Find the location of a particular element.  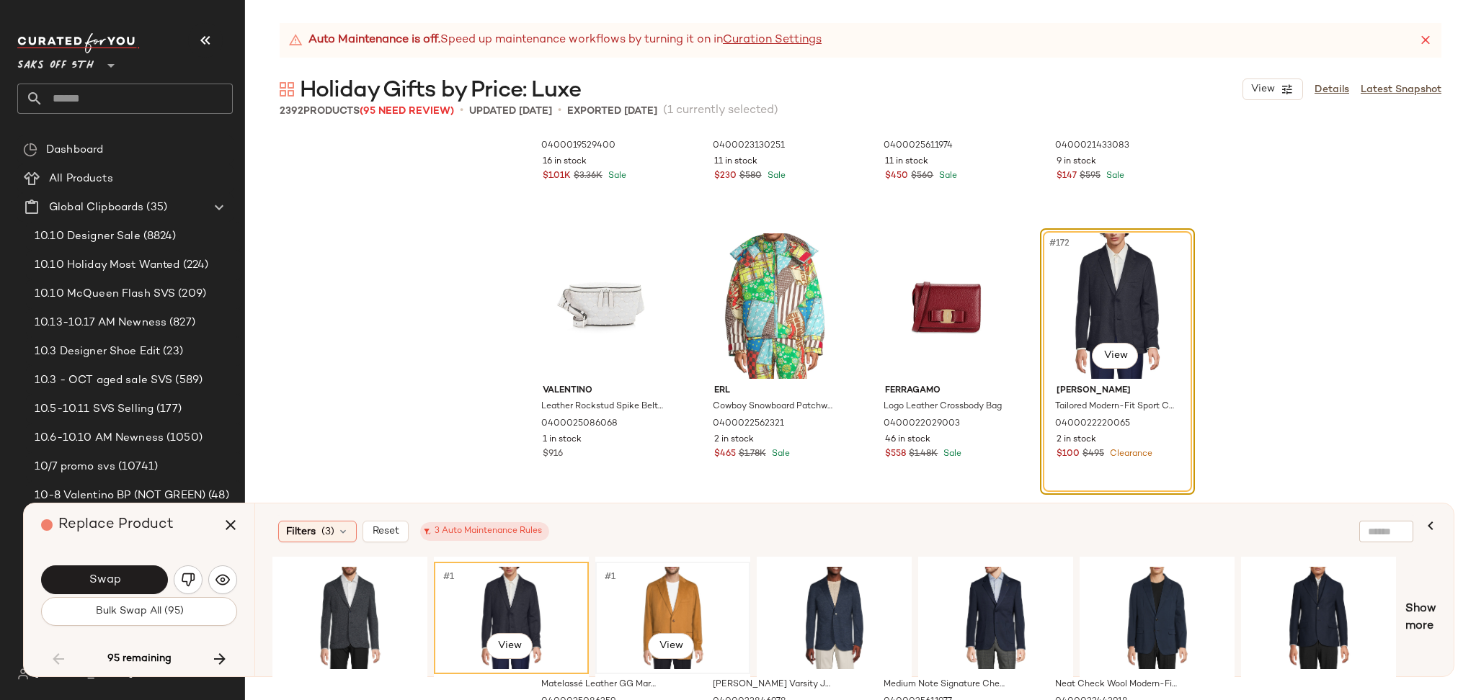

img: 0400021814144_CAMEL is located at coordinates (672, 618).